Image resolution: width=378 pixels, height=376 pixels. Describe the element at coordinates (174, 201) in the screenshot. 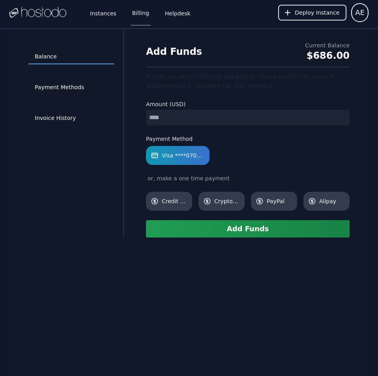

I see `span: Credit Card` at that location.